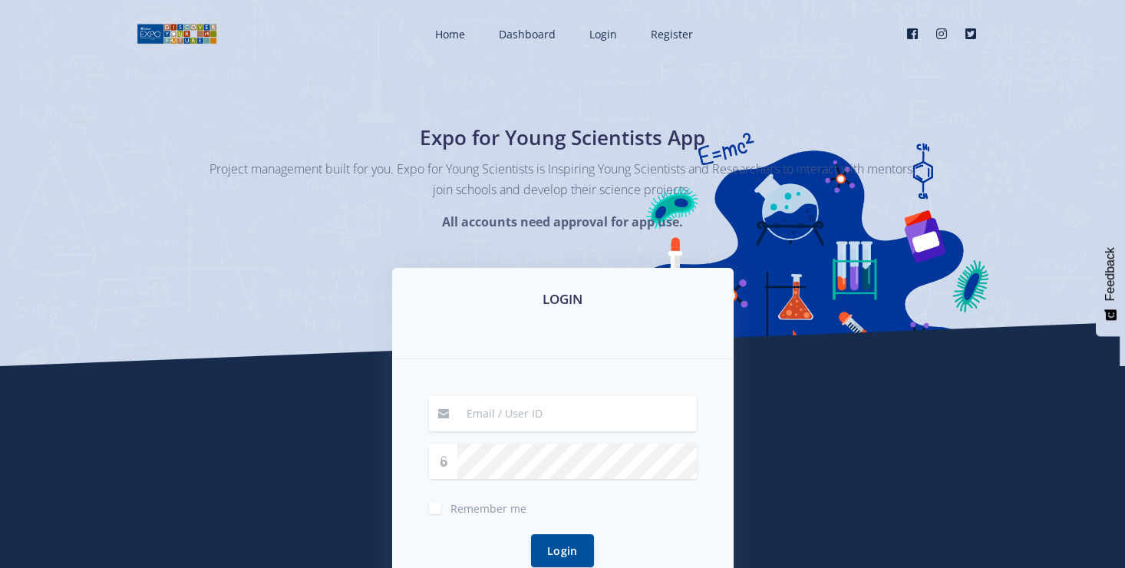 The height and width of the screenshot is (568, 1125). I want to click on span: Register, so click(672, 34).